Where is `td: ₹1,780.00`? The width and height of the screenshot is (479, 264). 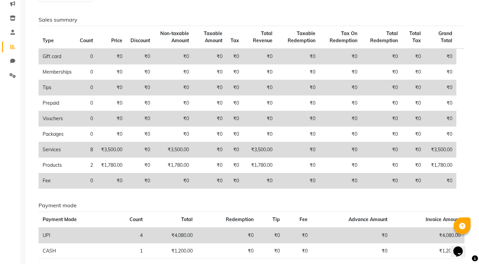 td: ₹1,780.00 is located at coordinates (173, 166).